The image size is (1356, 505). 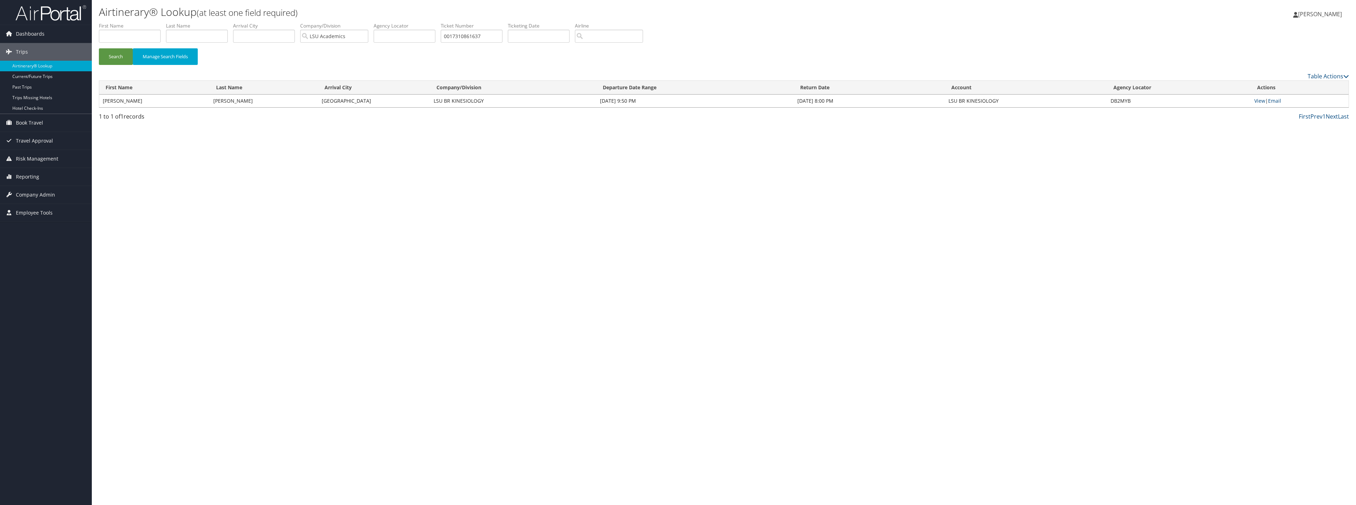 I want to click on th: Arrival City: activate to sort column ascending, so click(x=374, y=88).